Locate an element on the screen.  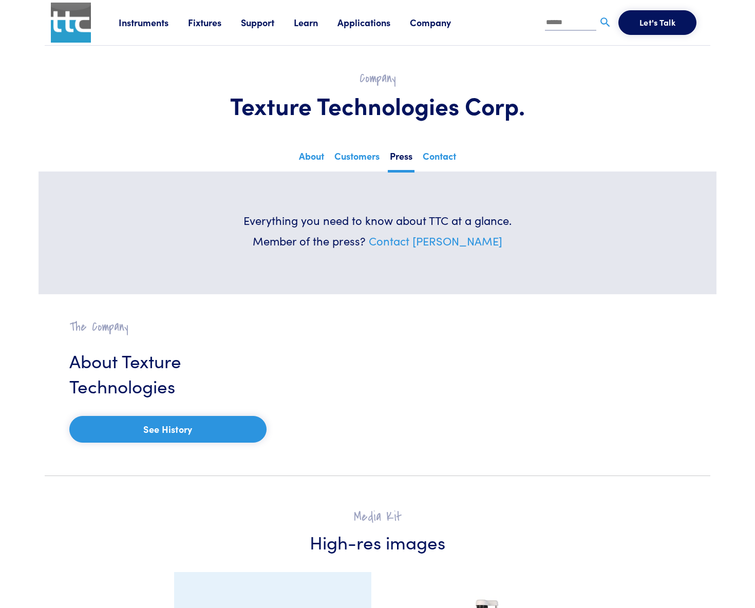
a: Applications is located at coordinates (373, 22).